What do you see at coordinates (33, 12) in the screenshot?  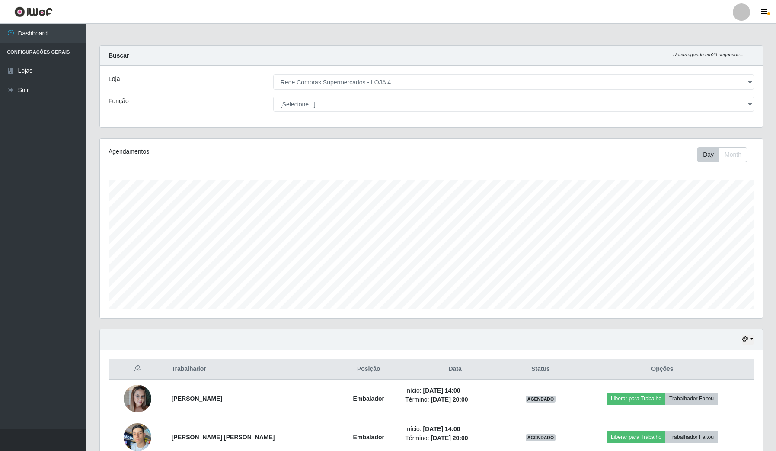 I see `img: CoreUI Logo` at bounding box center [33, 12].